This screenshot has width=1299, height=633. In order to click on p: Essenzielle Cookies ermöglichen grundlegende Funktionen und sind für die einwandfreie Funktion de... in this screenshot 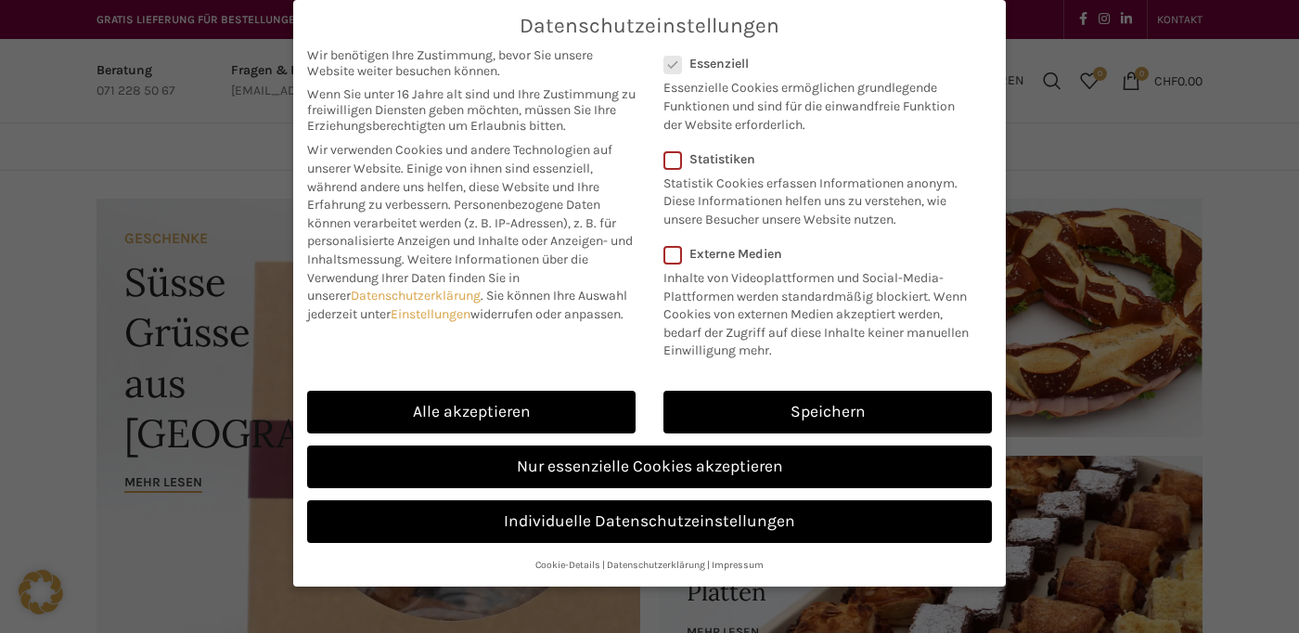, I will do `click(815, 102)`.